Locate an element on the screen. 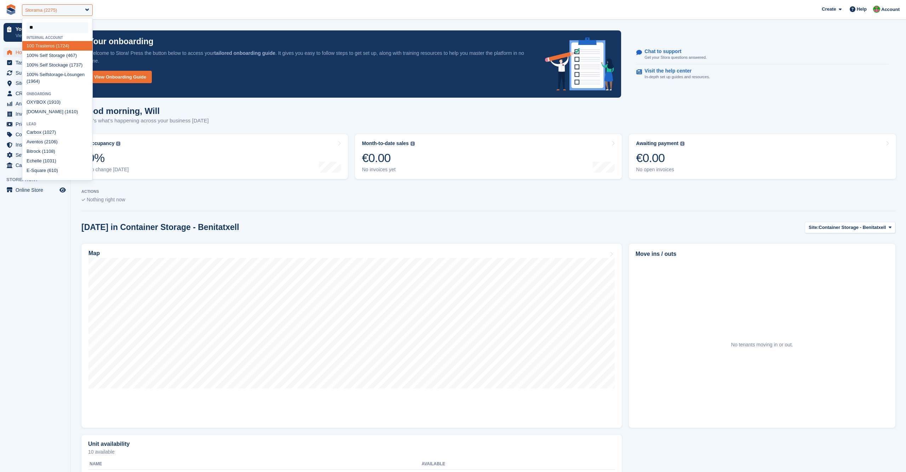  div: No invoices yet is located at coordinates (388, 169).